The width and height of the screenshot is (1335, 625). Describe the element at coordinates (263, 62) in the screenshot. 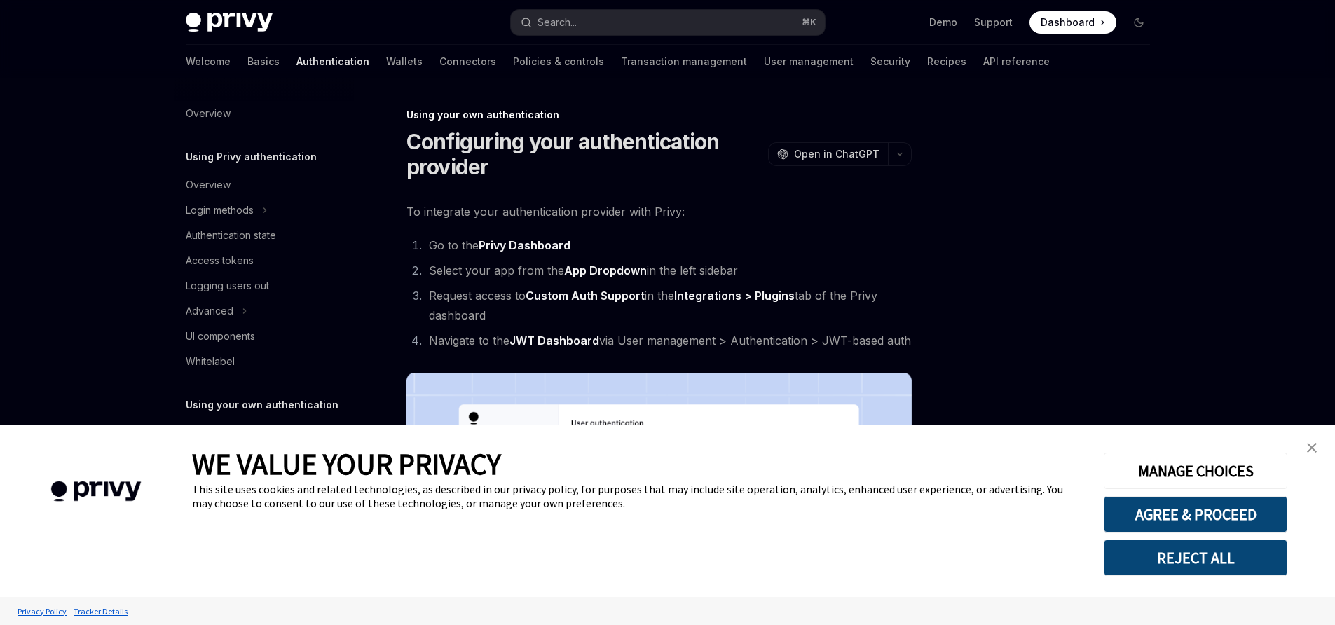

I see `a: Basics` at that location.